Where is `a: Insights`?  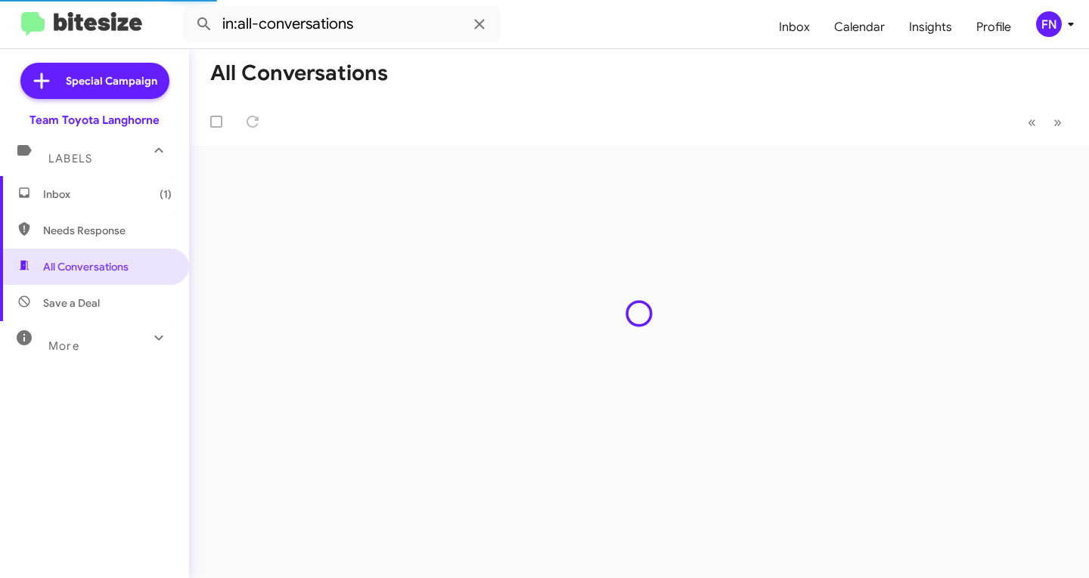 a: Insights is located at coordinates (930, 27).